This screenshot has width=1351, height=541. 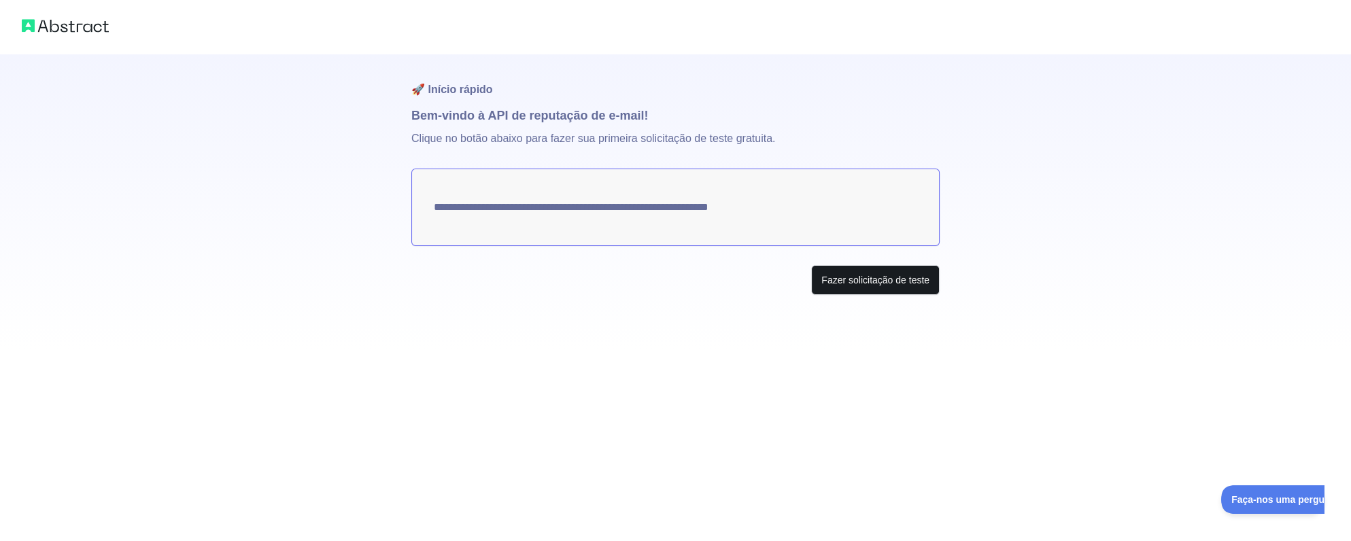 I want to click on img: Logotipo abstrato, so click(x=65, y=26).